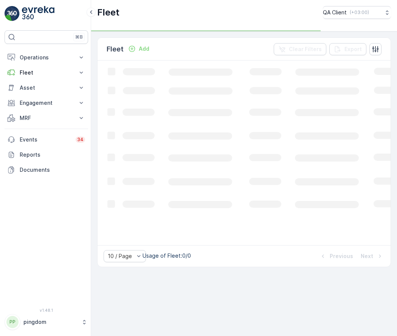 The image size is (397, 336). I want to click on button: QA Client(+03:00), so click(357, 12).